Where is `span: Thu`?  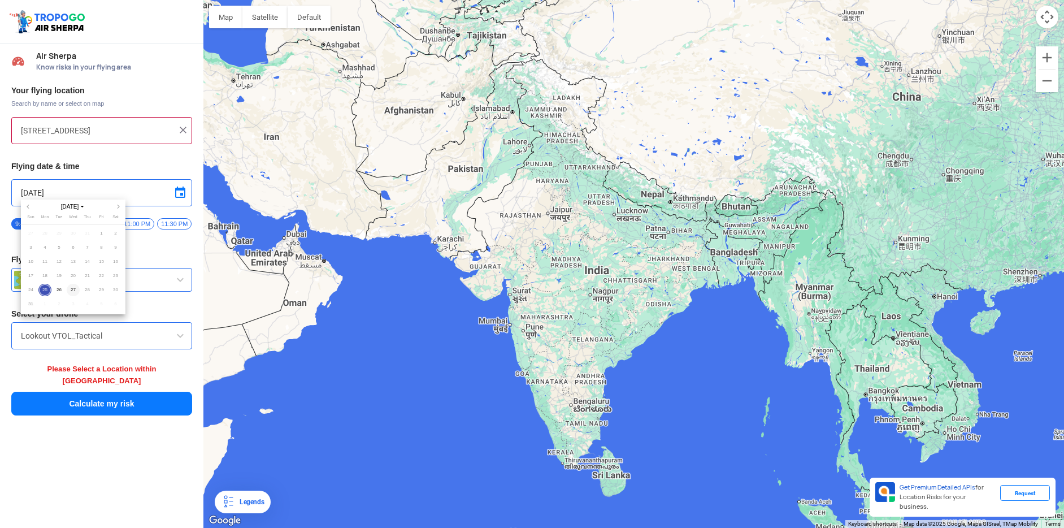
span: Thu is located at coordinates (87, 216).